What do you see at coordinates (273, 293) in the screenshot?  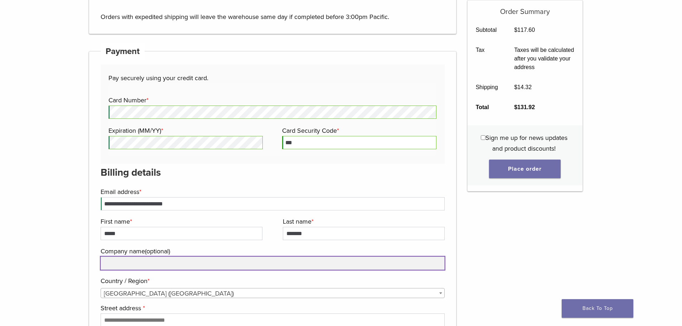 I see `span: United States (US)` at bounding box center [273, 293].